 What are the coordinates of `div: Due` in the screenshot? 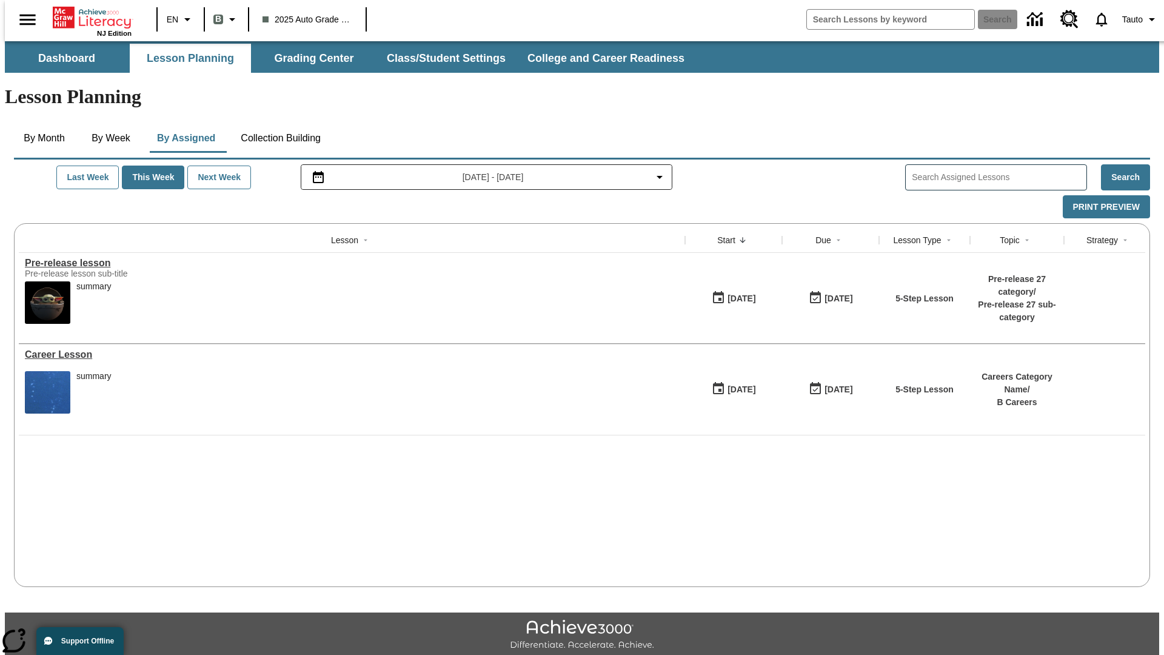 It's located at (823, 240).